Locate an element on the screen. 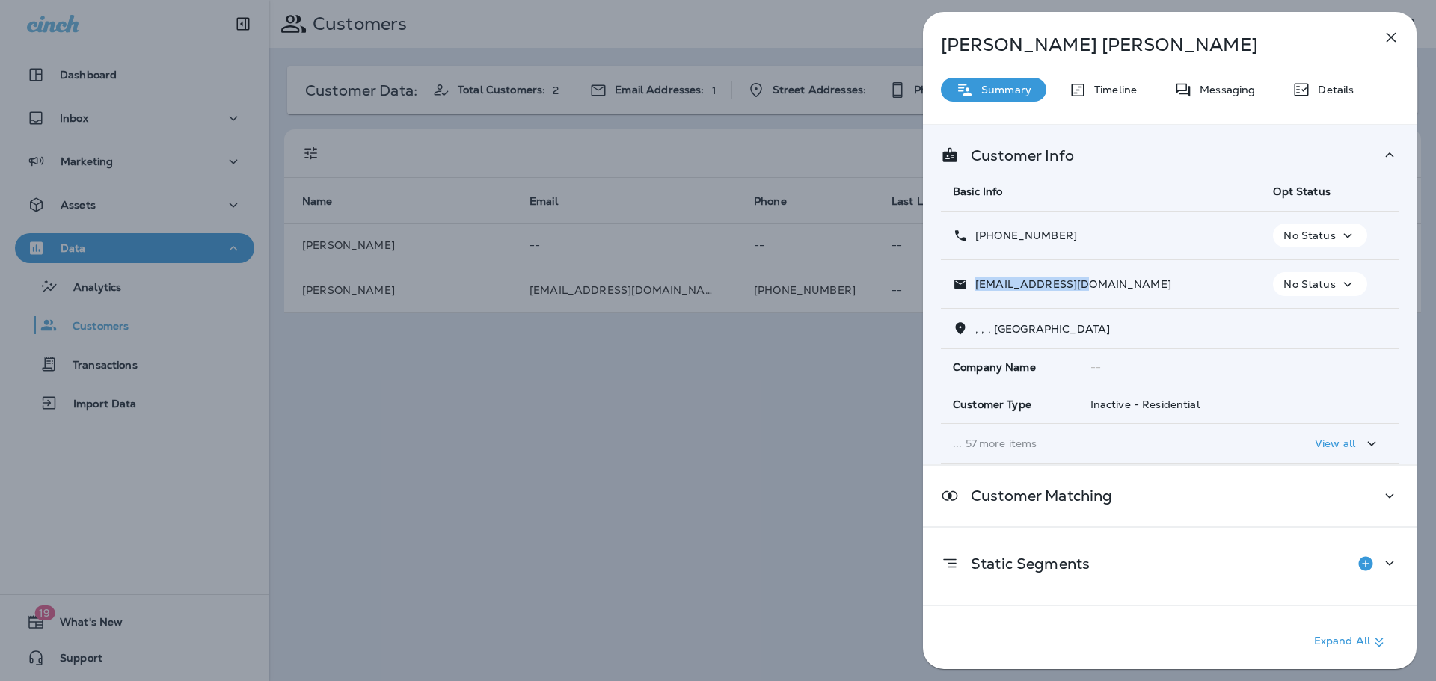 The image size is (1436, 681). p: Expand All is located at coordinates (1351, 643).